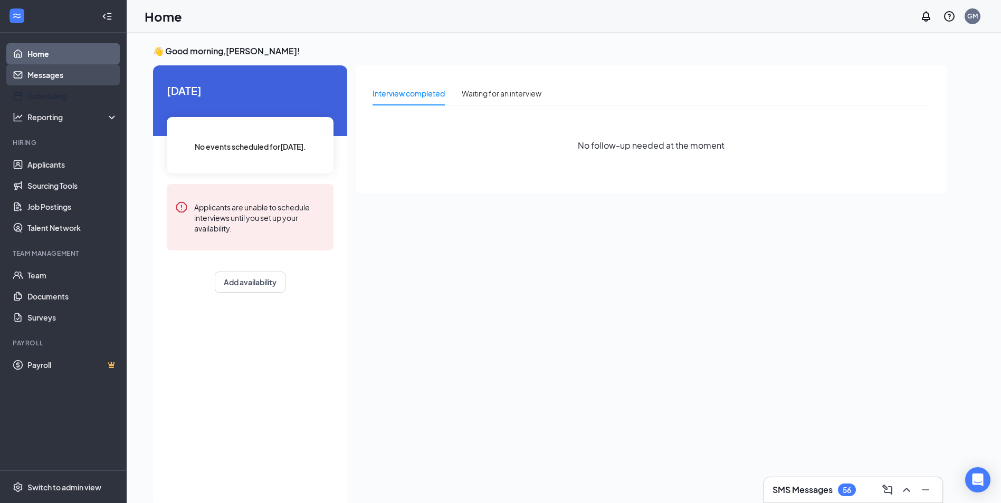  What do you see at coordinates (906, 490) in the screenshot?
I see `svg: ChevronUp` at bounding box center [906, 490].